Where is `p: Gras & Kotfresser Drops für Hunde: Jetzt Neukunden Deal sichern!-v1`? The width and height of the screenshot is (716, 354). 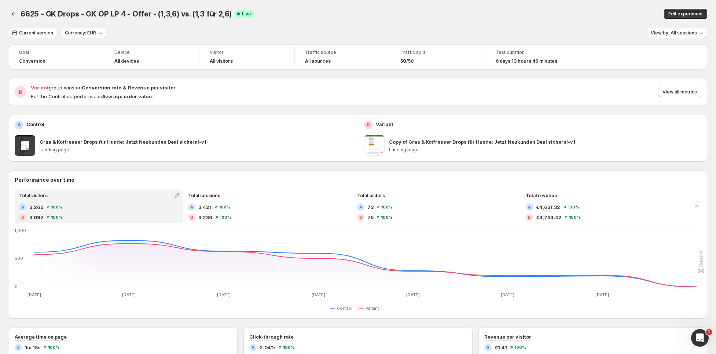 p: Gras & Kotfresser Drops für Hunde: Jetzt Neukunden Deal sichern!-v1 is located at coordinates (123, 142).